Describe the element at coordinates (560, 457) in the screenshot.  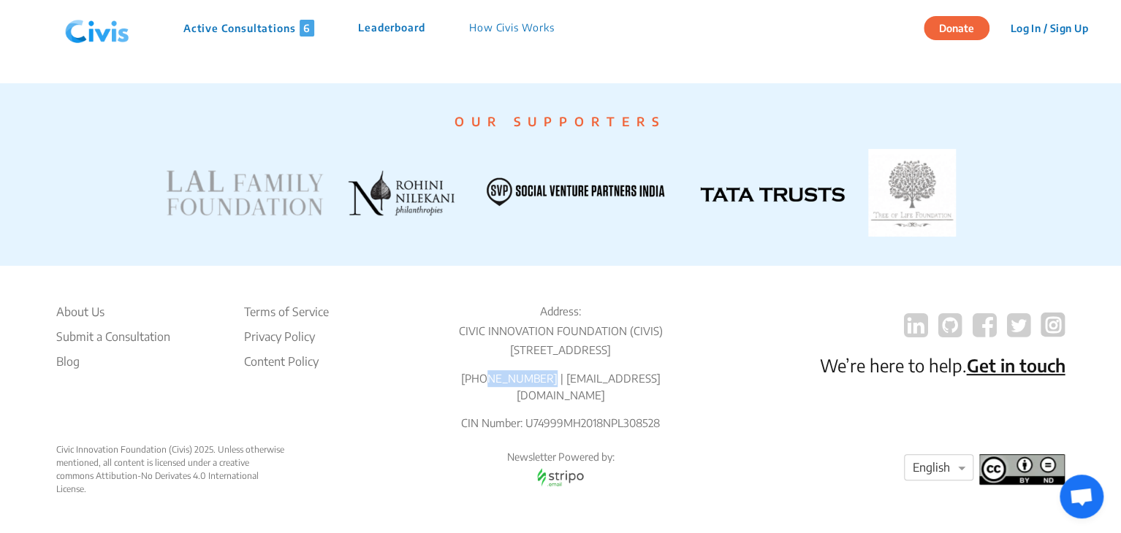
I see `p: Newsletter Powered by:` at that location.